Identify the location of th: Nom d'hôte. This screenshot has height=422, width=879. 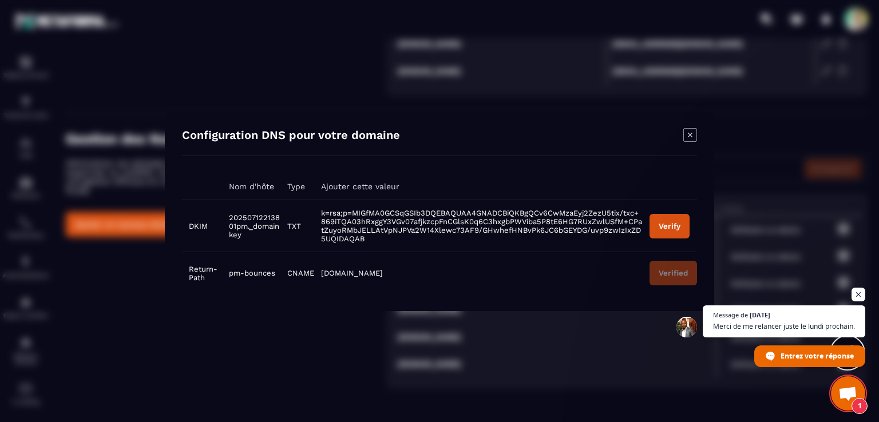
(251, 187).